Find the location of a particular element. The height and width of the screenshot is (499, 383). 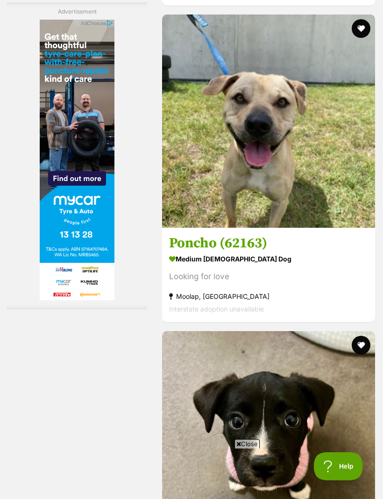

h3: Poncho (62163) is located at coordinates (269, 243).